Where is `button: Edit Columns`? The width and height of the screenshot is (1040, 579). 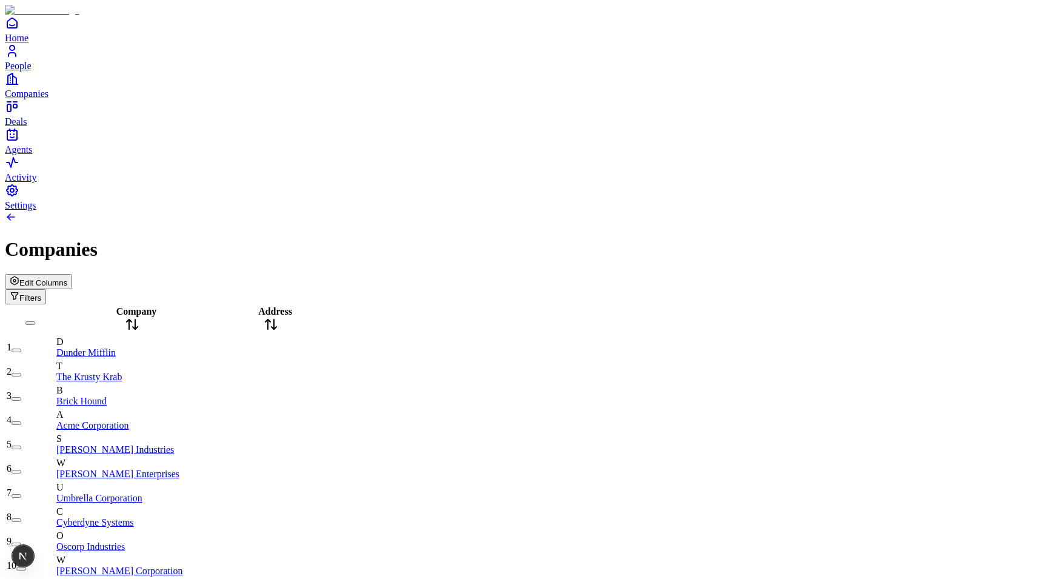
button: Edit Columns is located at coordinates (38, 281).